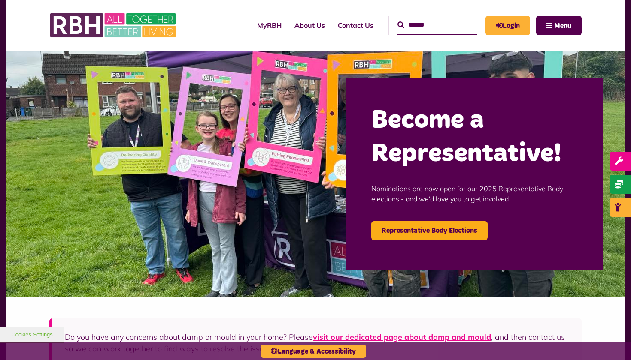 This screenshot has height=360, width=631. I want to click on p: Do you have any concerns about damp or mould in your home? Please , and then contact us so we can..., so click(317, 343).